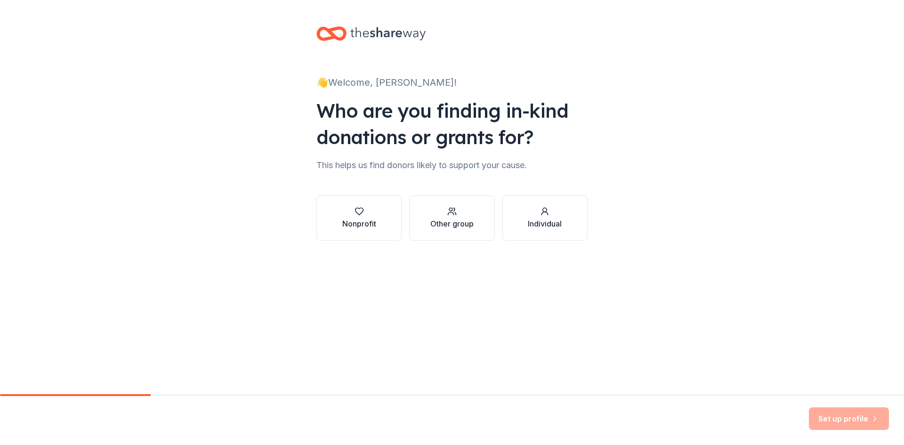 This screenshot has width=904, height=445. I want to click on button: Individual, so click(545, 218).